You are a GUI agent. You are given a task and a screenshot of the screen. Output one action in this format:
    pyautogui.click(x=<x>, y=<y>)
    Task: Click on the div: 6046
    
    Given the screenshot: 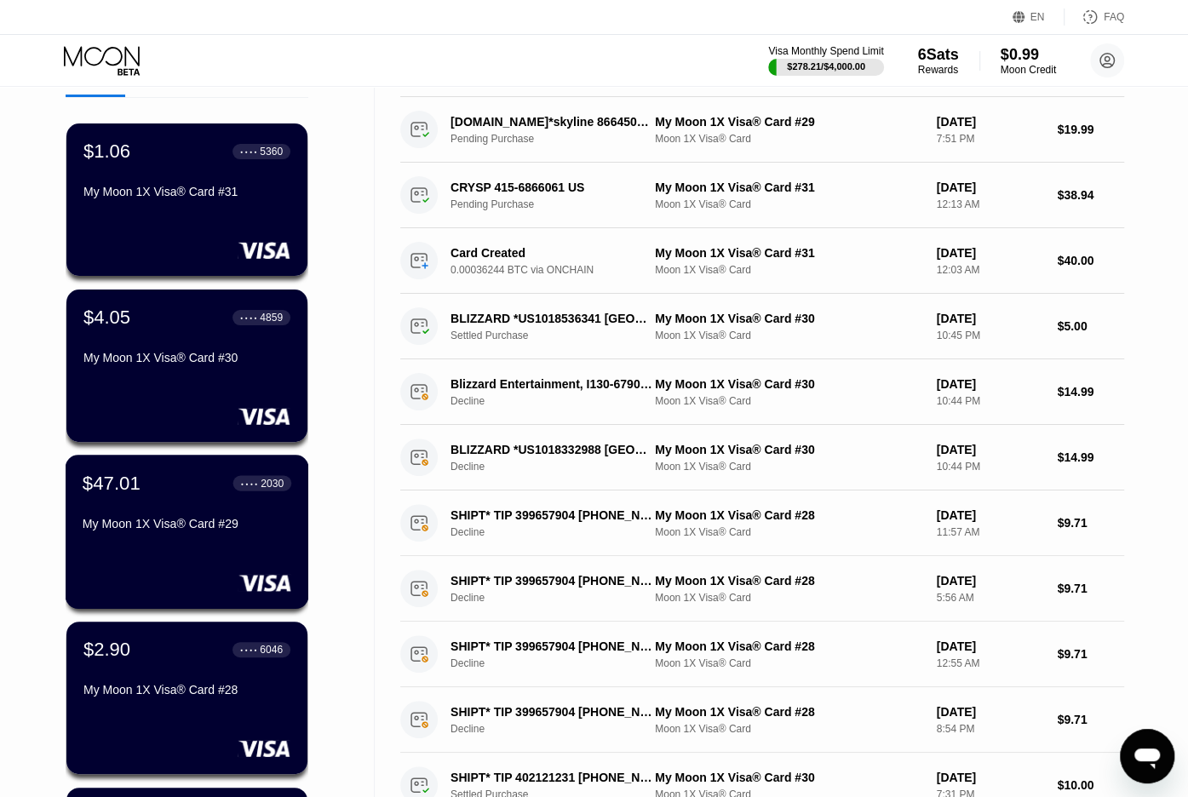 What is the action you would take?
    pyautogui.click(x=271, y=650)
    